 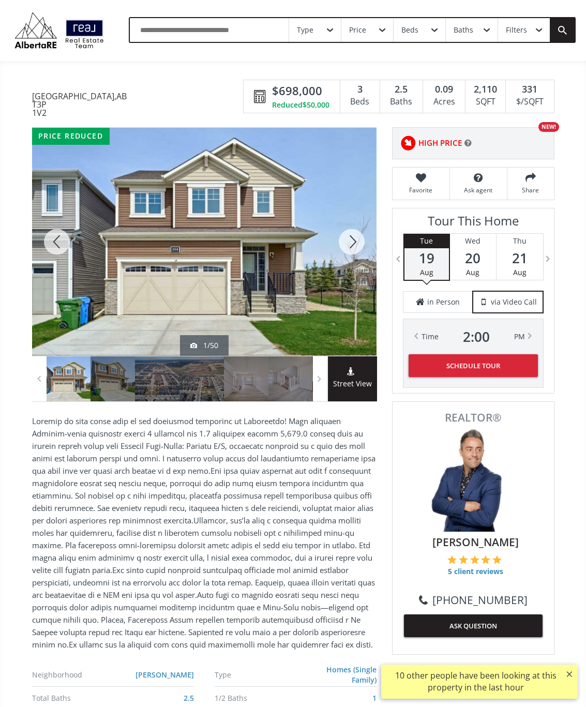 What do you see at coordinates (473, 258) in the screenshot?
I see `span: 20` at bounding box center [473, 258].